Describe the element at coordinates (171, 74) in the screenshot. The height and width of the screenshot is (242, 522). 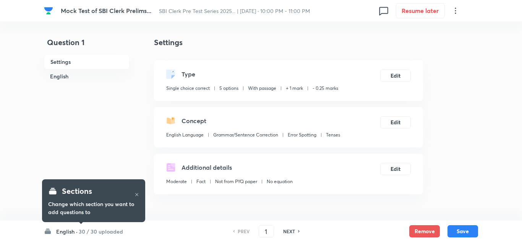
I see `img: questionType.svg` at that location.